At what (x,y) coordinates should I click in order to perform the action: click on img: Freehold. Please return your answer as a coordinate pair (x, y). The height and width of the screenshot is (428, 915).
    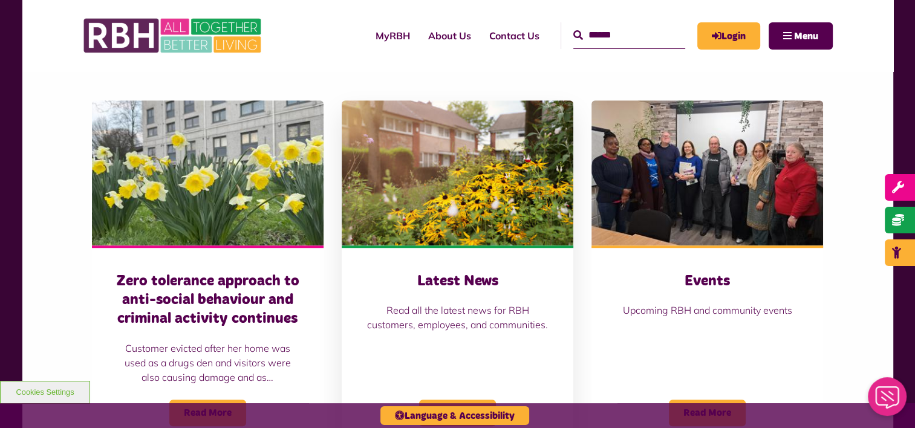
    Looking at the image, I should click on (207, 173).